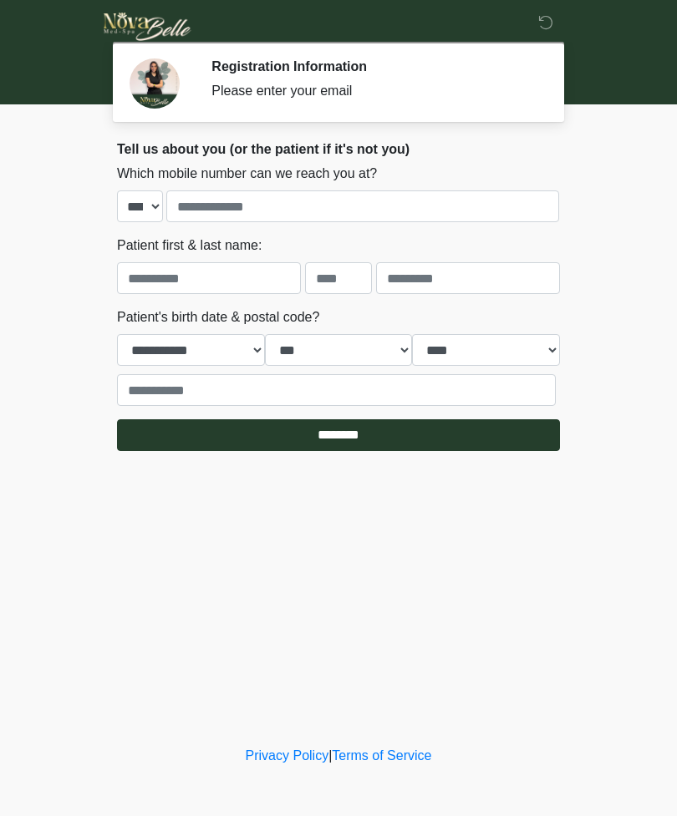 The image size is (677, 816). Describe the element at coordinates (155, 84) in the screenshot. I see `img: Agent Avatar` at that location.